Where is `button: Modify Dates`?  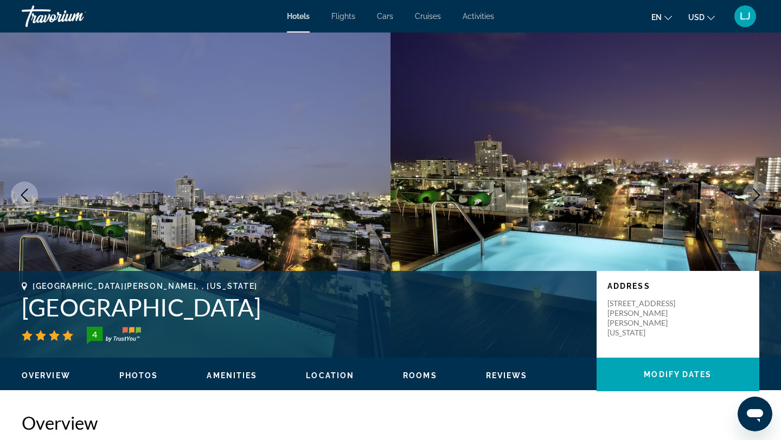 button: Modify Dates is located at coordinates (678, 375).